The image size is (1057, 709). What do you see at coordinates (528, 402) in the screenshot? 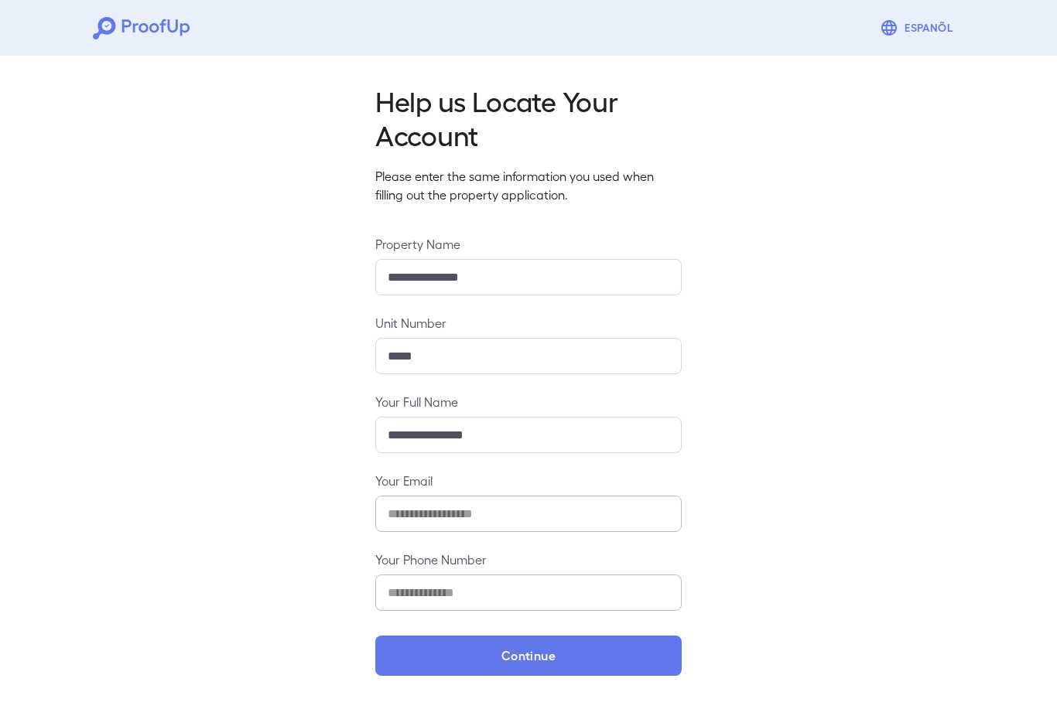
I see `label: Your Full Name` at bounding box center [528, 402].